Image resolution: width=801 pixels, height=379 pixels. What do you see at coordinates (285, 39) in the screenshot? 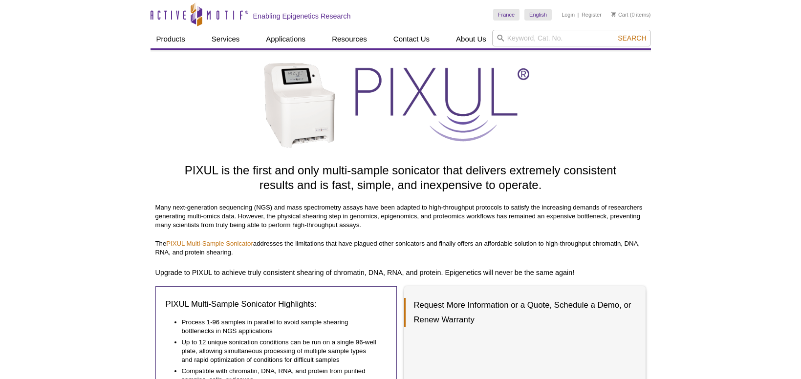
I see `a: Applications` at bounding box center [285, 39].